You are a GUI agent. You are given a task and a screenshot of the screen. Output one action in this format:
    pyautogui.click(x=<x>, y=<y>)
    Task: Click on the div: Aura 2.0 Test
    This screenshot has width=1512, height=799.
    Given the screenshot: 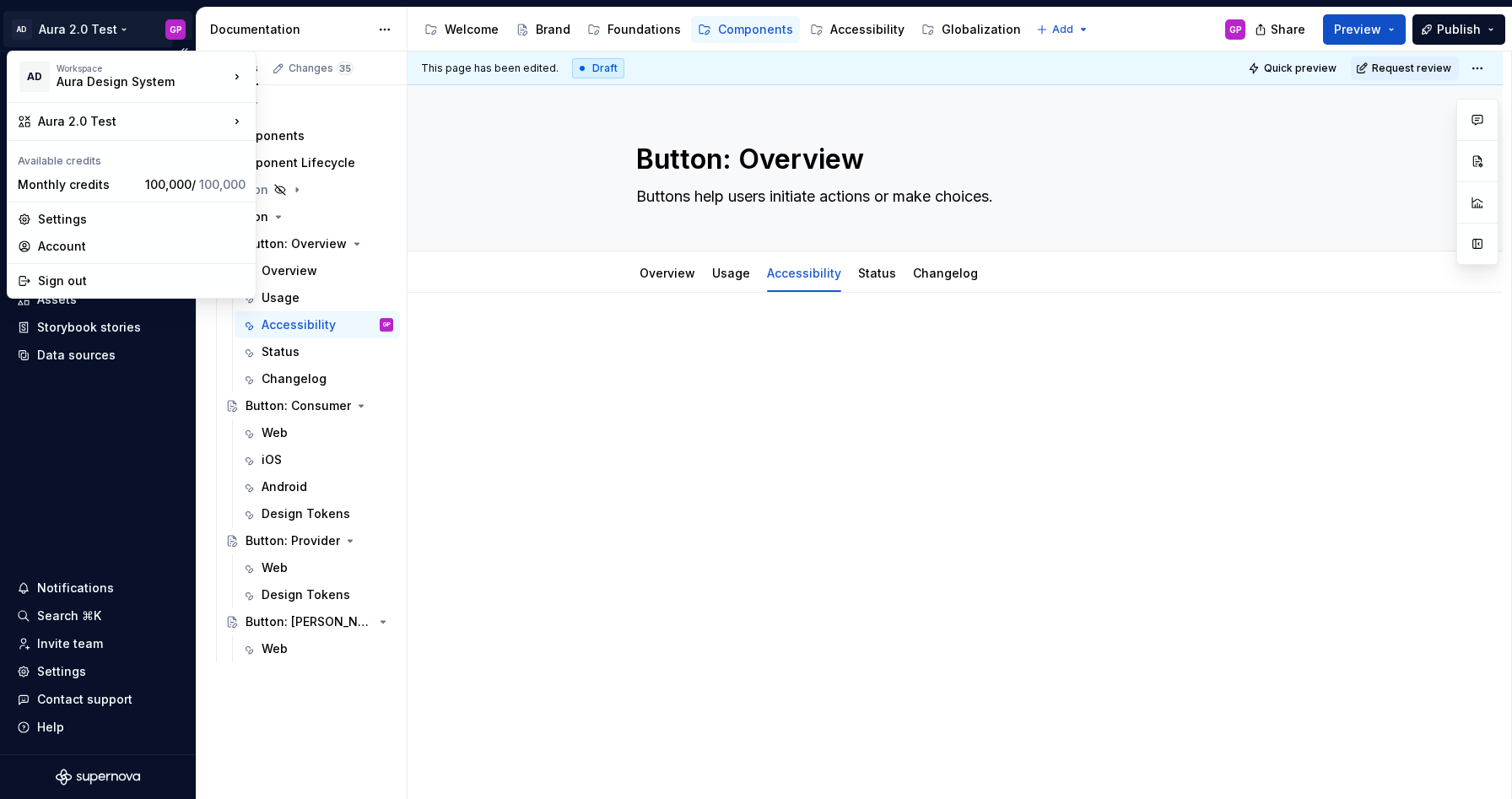 What is the action you would take?
    pyautogui.click(x=133, y=121)
    